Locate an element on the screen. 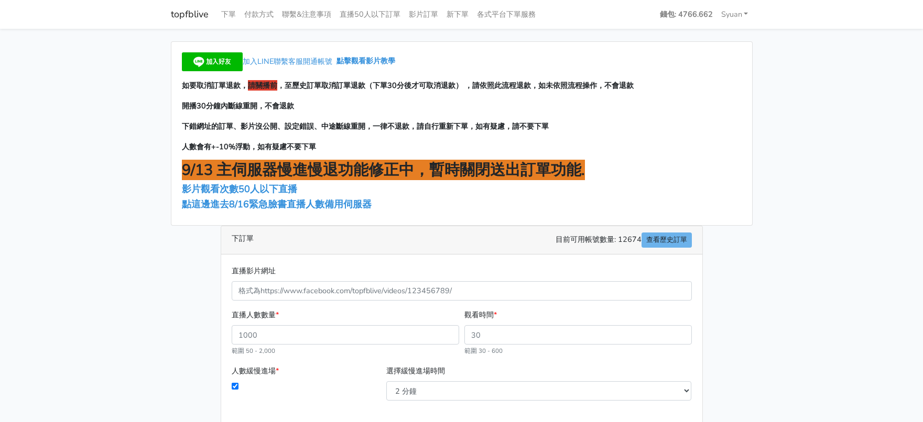 This screenshot has height=422, width=923. label: 直播人數數量 is located at coordinates (255, 315).